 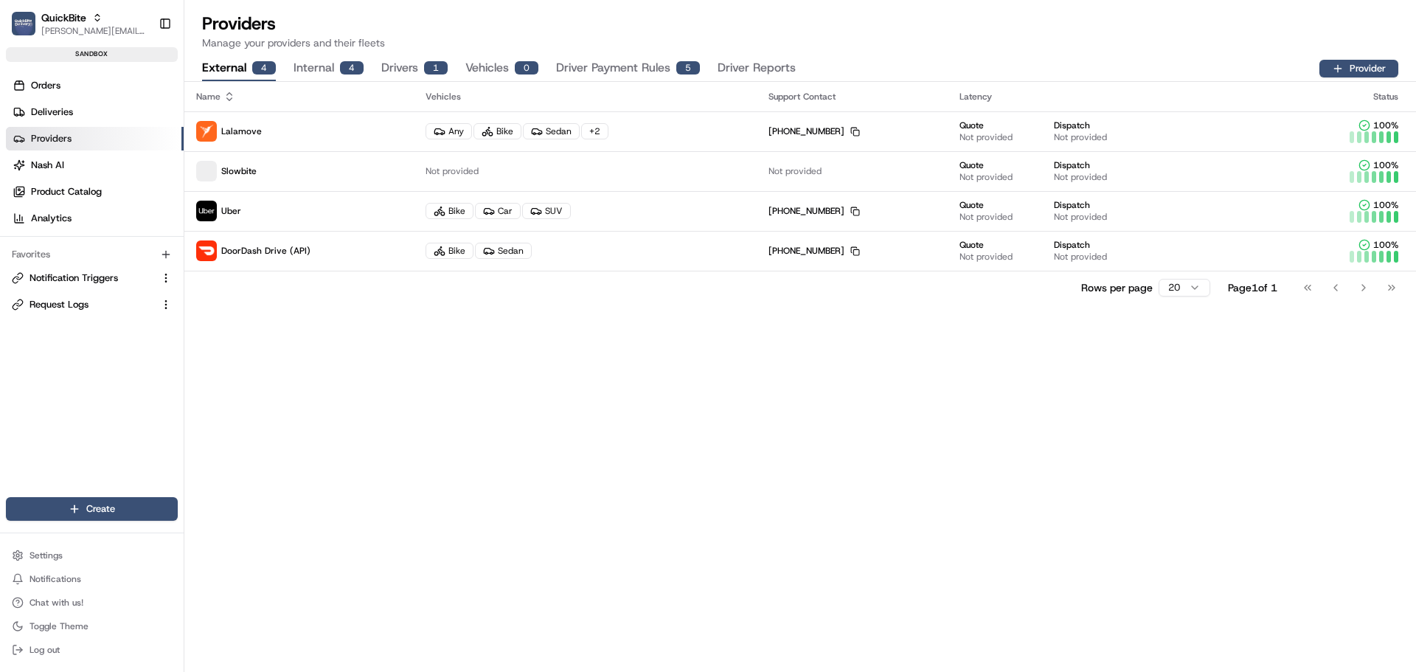 I want to click on p: Rows per page, so click(x=1117, y=288).